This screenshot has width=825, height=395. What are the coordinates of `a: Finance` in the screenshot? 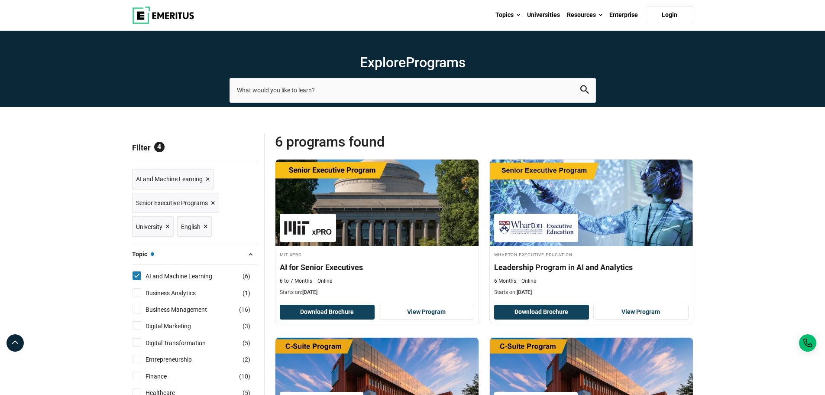 It's located at (165, 376).